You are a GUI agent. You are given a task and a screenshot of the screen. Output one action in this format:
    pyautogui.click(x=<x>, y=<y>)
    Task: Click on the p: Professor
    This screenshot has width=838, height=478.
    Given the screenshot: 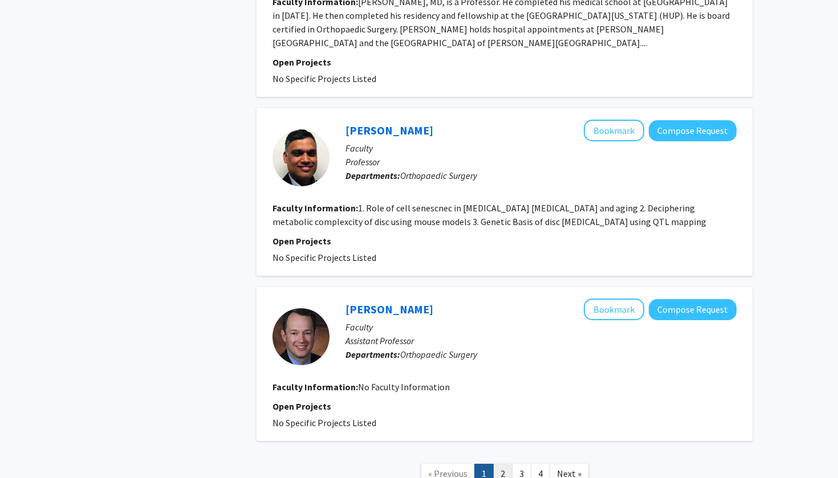 What is the action you would take?
    pyautogui.click(x=541, y=162)
    